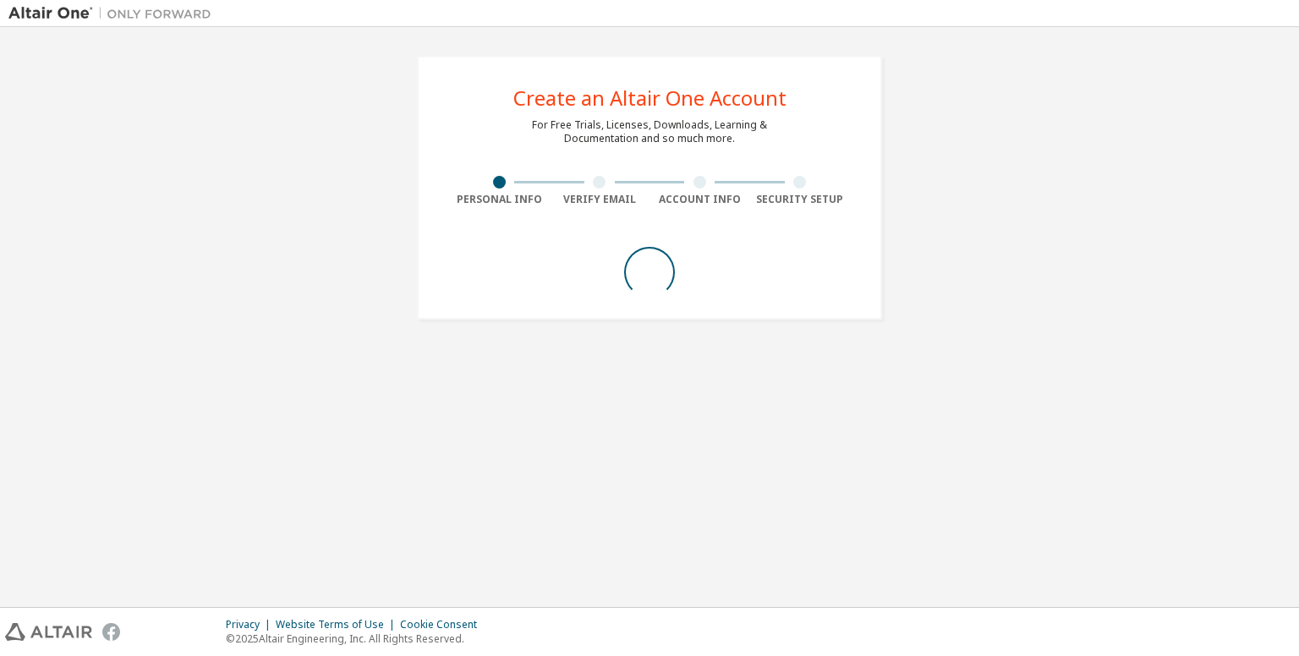 The height and width of the screenshot is (656, 1299). Describe the element at coordinates (356, 639) in the screenshot. I see `p: © 2025 Altair Engineering, Inc. All Rights Reserved.` at that location.